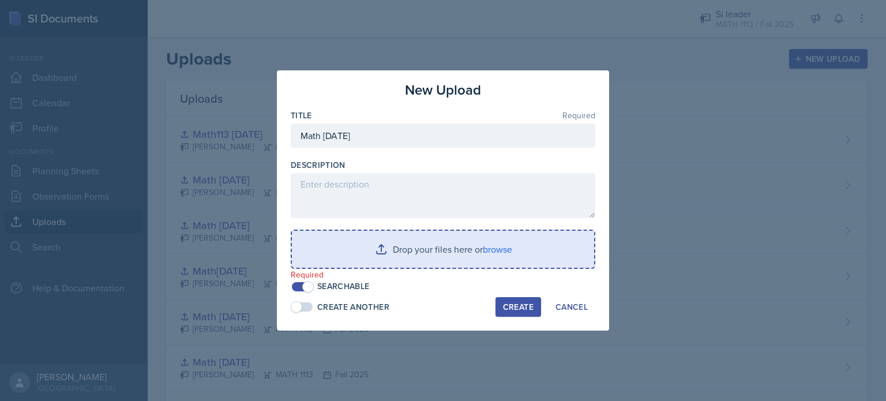 This screenshot has width=886, height=401. What do you see at coordinates (572, 307) in the screenshot?
I see `button: Cancel` at bounding box center [572, 307].